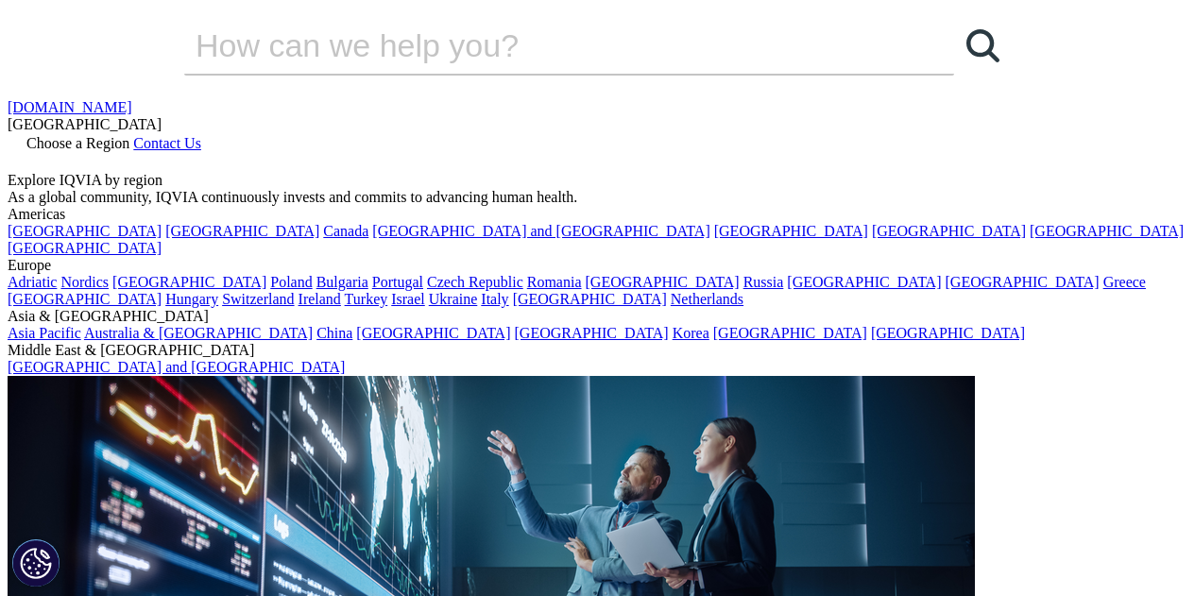 The height and width of the screenshot is (596, 1195). I want to click on span: Choose a Region, so click(77, 143).